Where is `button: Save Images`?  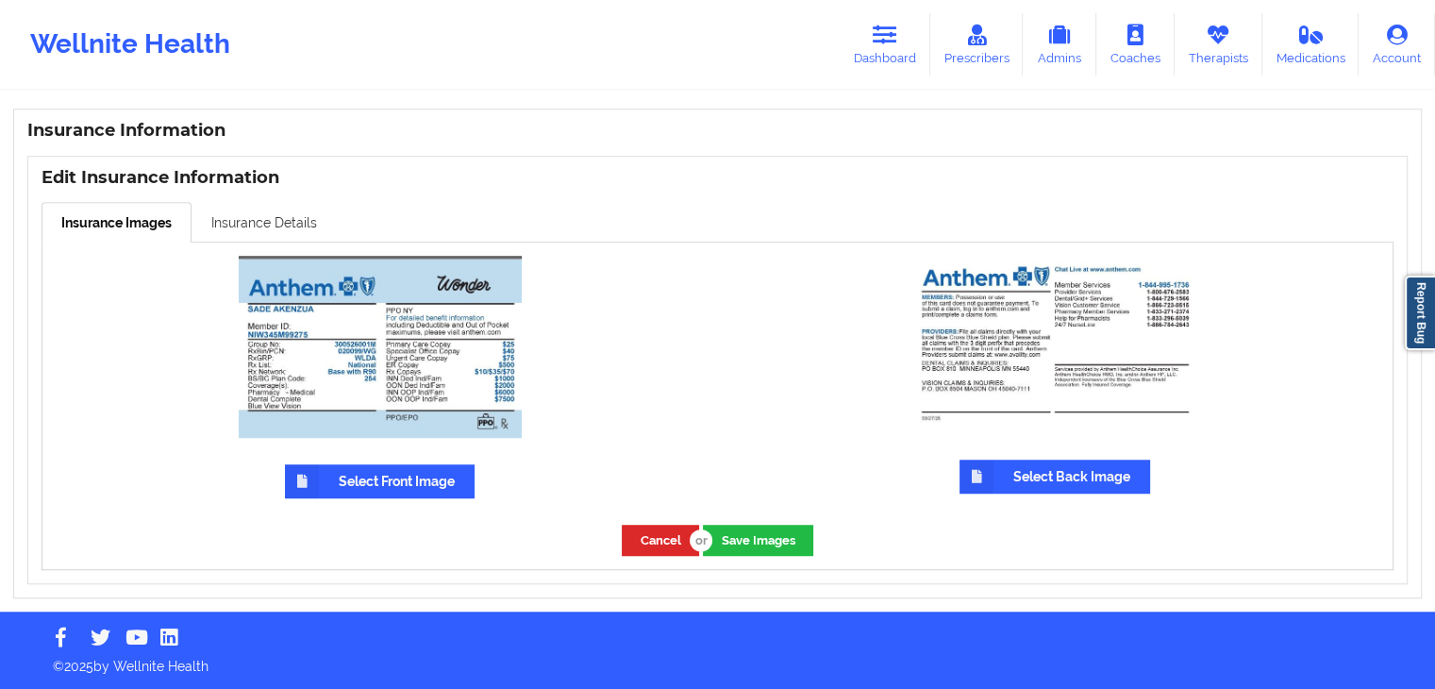 button: Save Images is located at coordinates (758, 540).